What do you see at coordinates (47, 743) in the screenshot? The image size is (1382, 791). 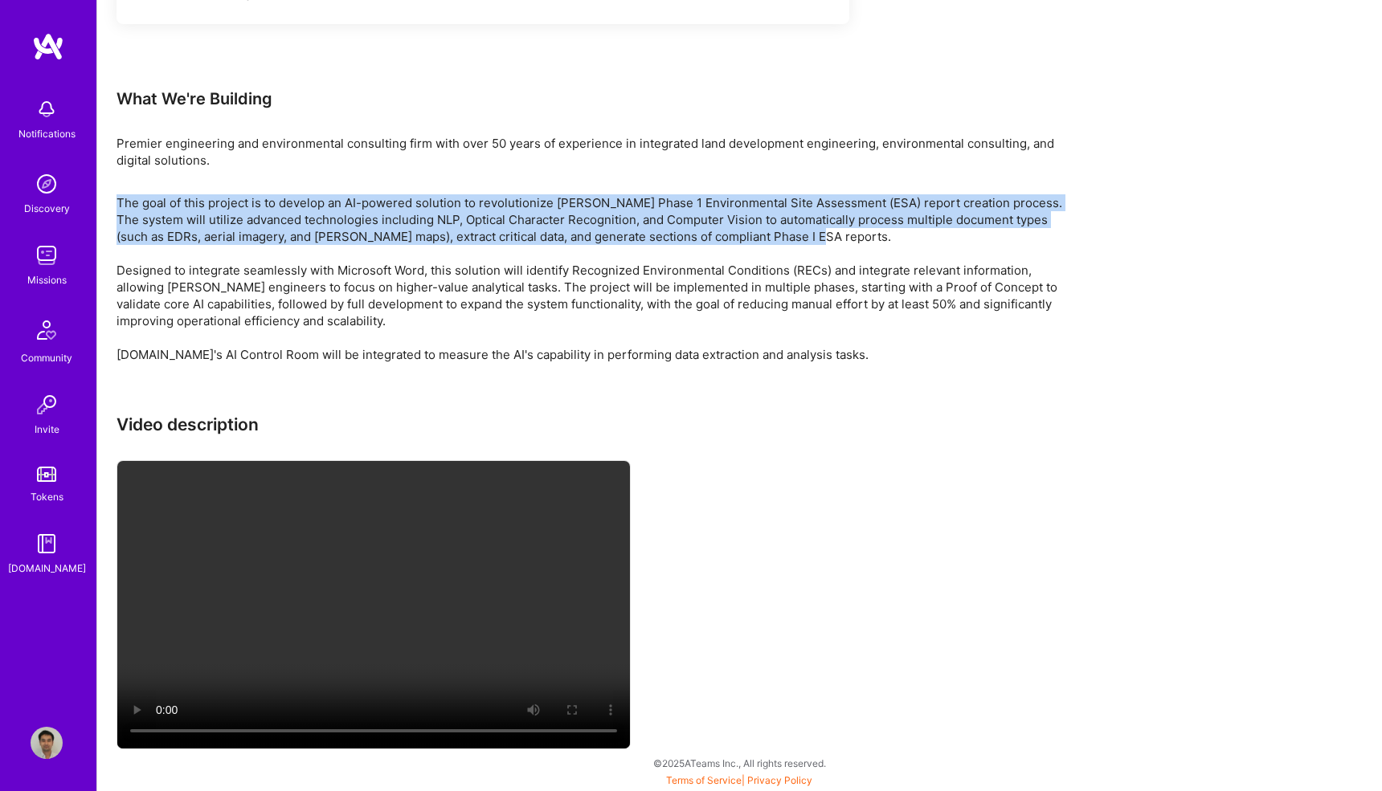 I see `a: User Avatar` at bounding box center [47, 743].